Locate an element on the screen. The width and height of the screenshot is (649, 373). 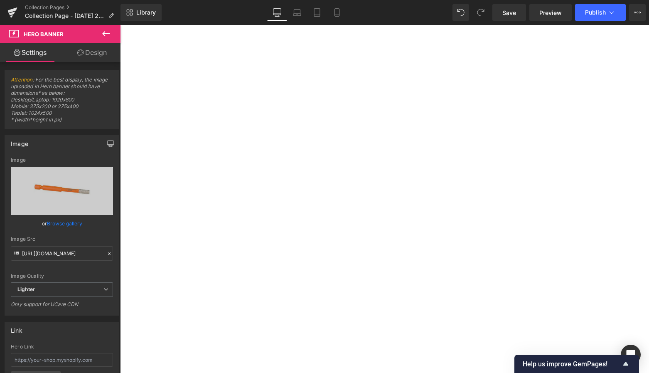
span: Help us improve GemPages! is located at coordinates (572, 364).